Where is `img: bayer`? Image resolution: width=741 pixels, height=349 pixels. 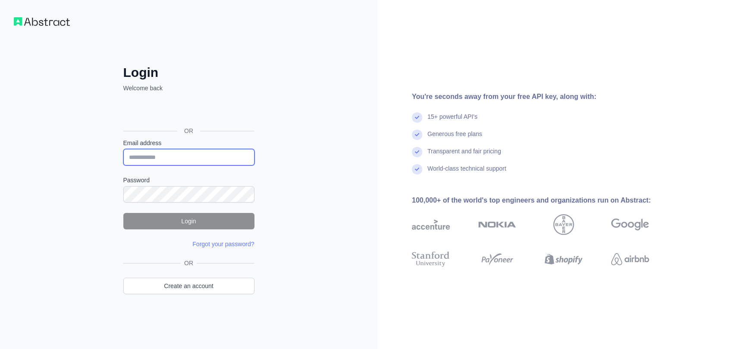
img: bayer is located at coordinates (564, 224).